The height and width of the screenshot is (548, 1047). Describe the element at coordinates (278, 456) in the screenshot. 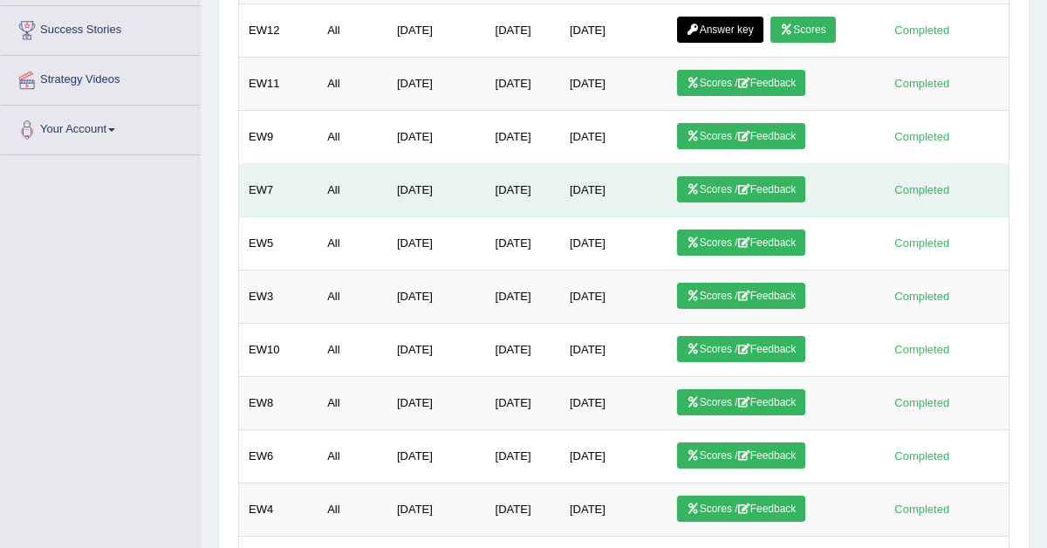

I see `td: EW6` at that location.